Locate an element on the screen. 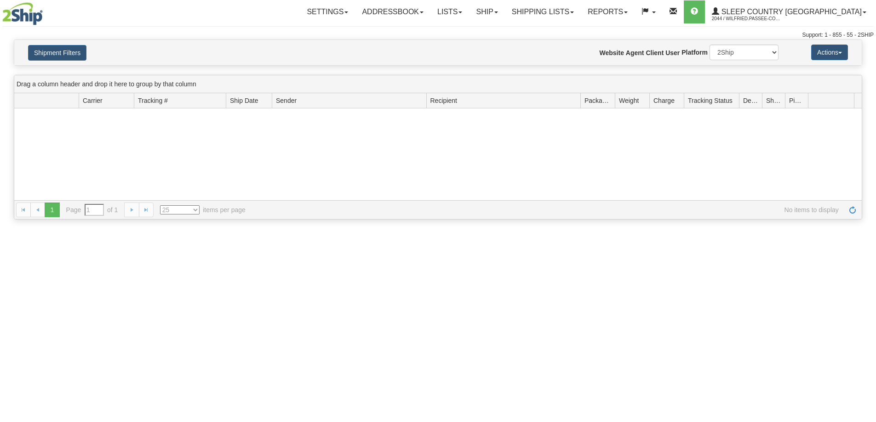 This screenshot has height=422, width=876. a: Shipping lists is located at coordinates (542, 12).